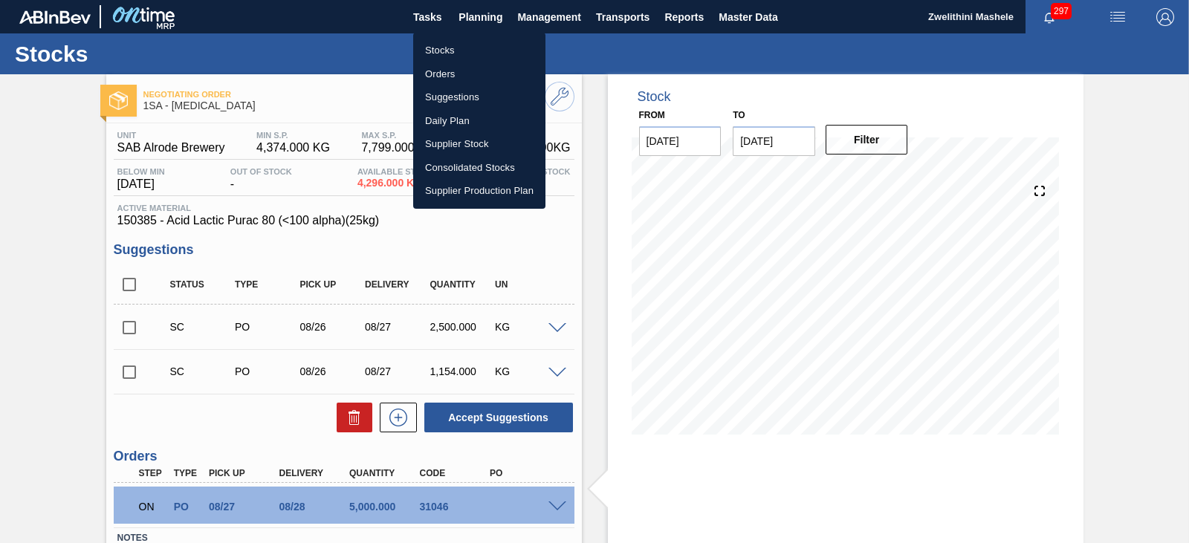 The height and width of the screenshot is (543, 1189). Describe the element at coordinates (479, 191) in the screenshot. I see `li: Supplier Production Plan` at that location.